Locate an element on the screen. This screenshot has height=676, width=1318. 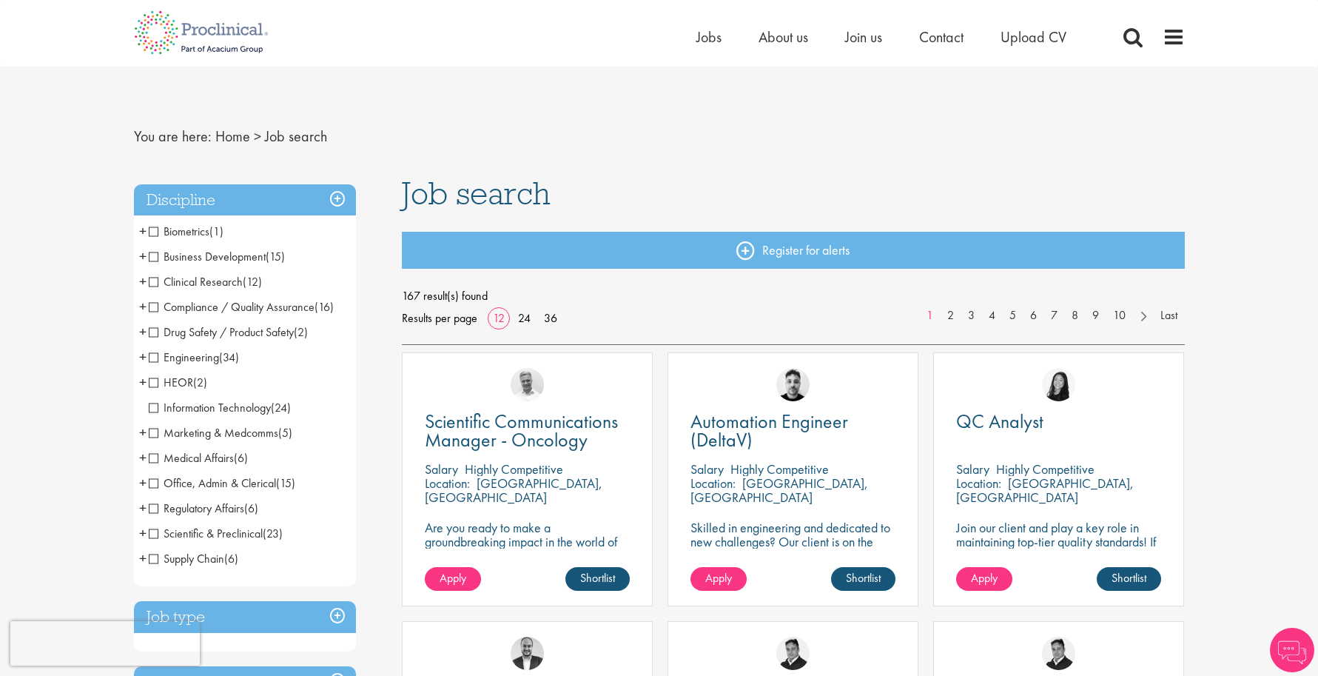
a: Peter Duvall is located at coordinates (793, 653).